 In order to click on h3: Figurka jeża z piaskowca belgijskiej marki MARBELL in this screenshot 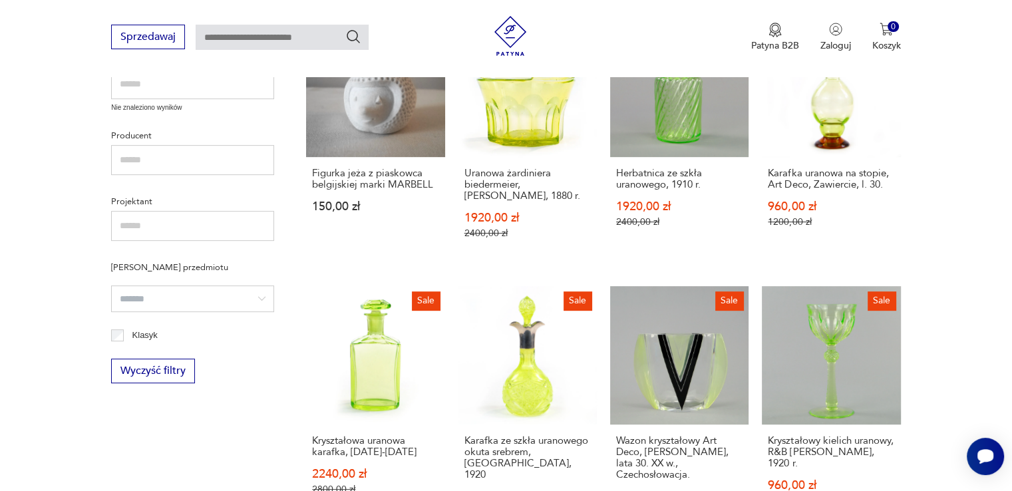, I will do `click(375, 179)`.